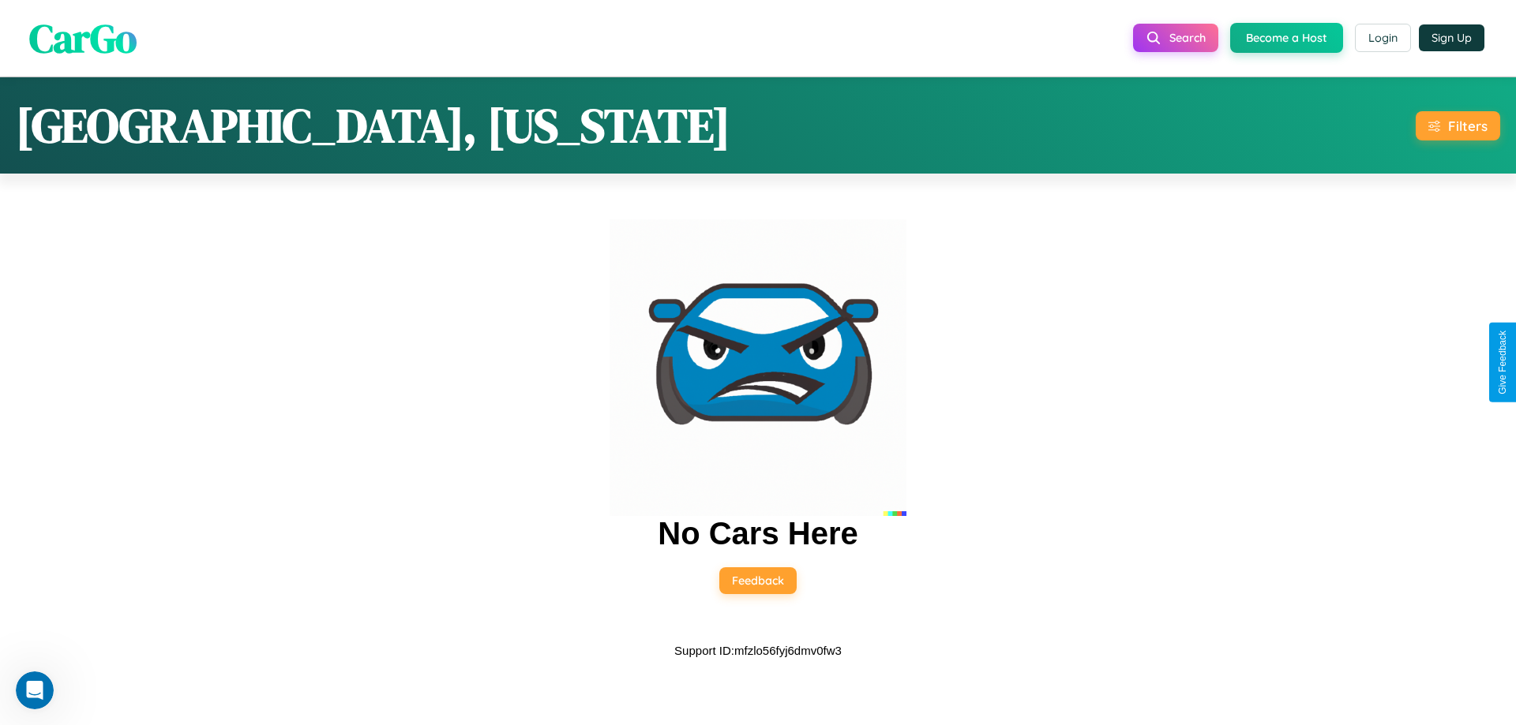 The height and width of the screenshot is (725, 1516). What do you see at coordinates (83, 37) in the screenshot?
I see `span: CarGo` at bounding box center [83, 37].